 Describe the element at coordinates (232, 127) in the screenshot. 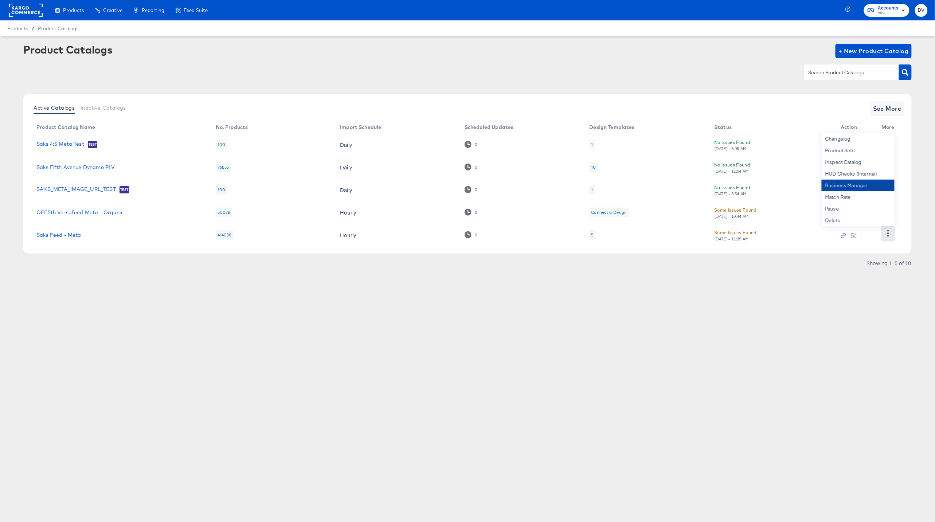

I see `div: No. Products` at that location.